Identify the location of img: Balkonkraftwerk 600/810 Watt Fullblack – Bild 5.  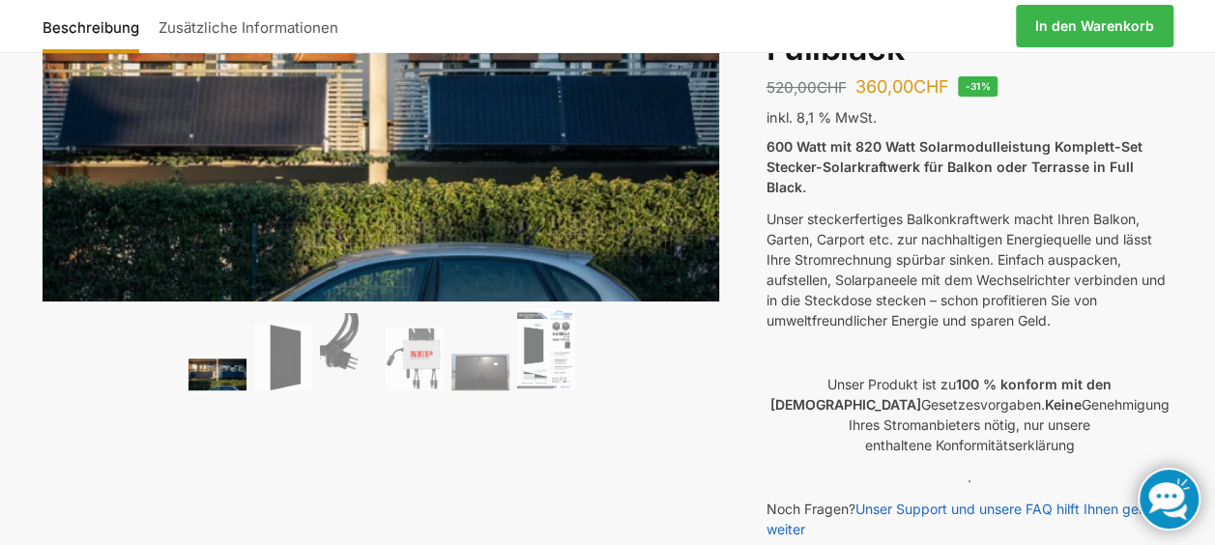
(481, 372).